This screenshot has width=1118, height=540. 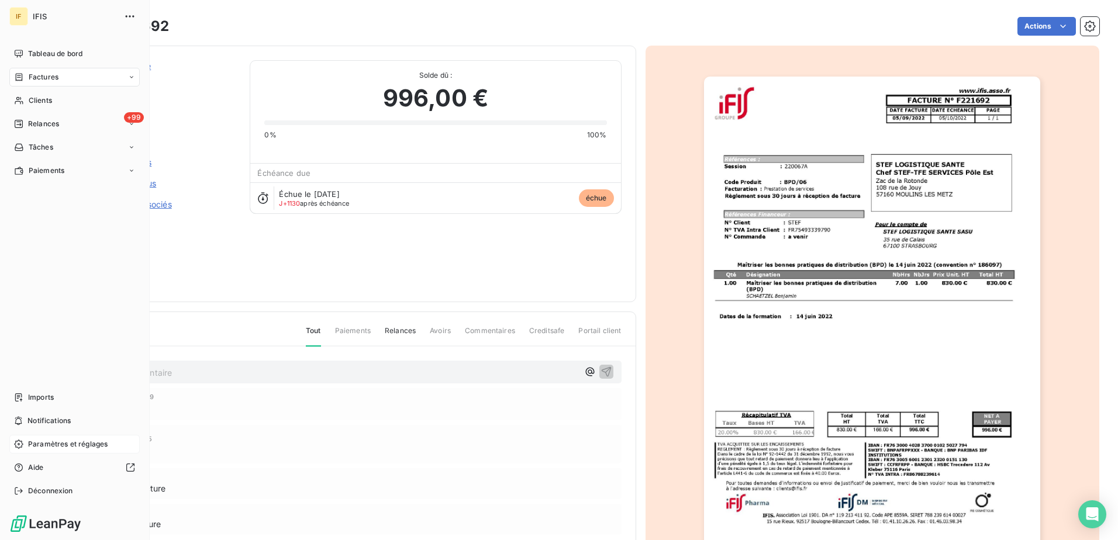 I want to click on span: 0%, so click(x=270, y=135).